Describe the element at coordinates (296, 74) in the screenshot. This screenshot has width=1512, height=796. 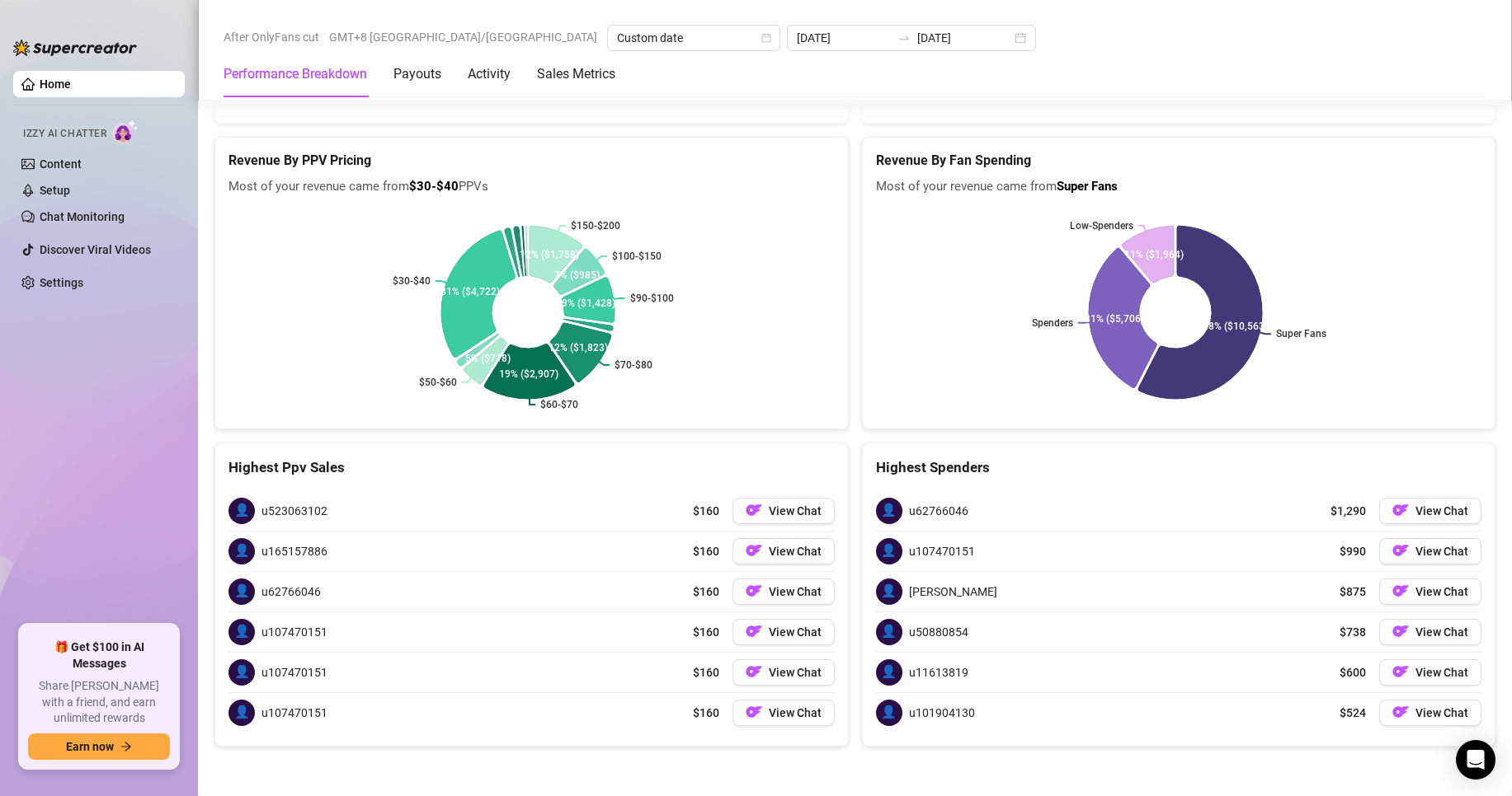
I see `div: Performance Breakdown` at that location.